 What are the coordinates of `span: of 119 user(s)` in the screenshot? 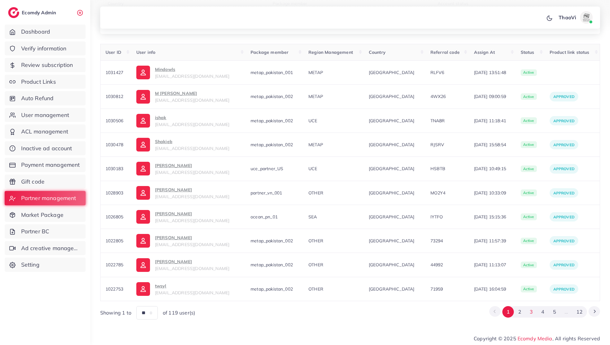 It's located at (179, 313).